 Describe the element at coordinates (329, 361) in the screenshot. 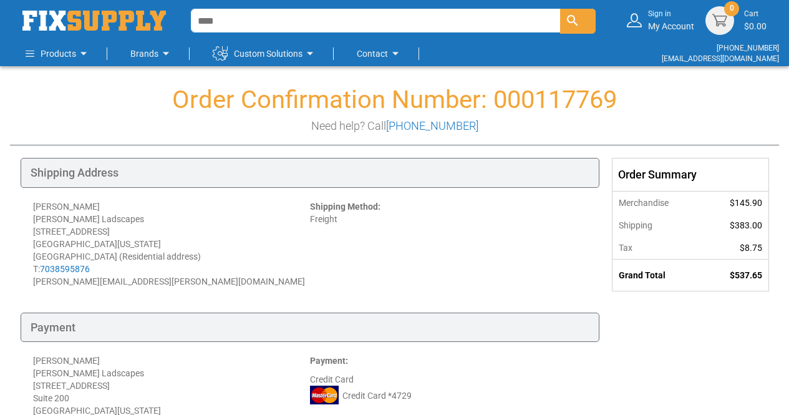

I see `strong: Payment:` at that location.